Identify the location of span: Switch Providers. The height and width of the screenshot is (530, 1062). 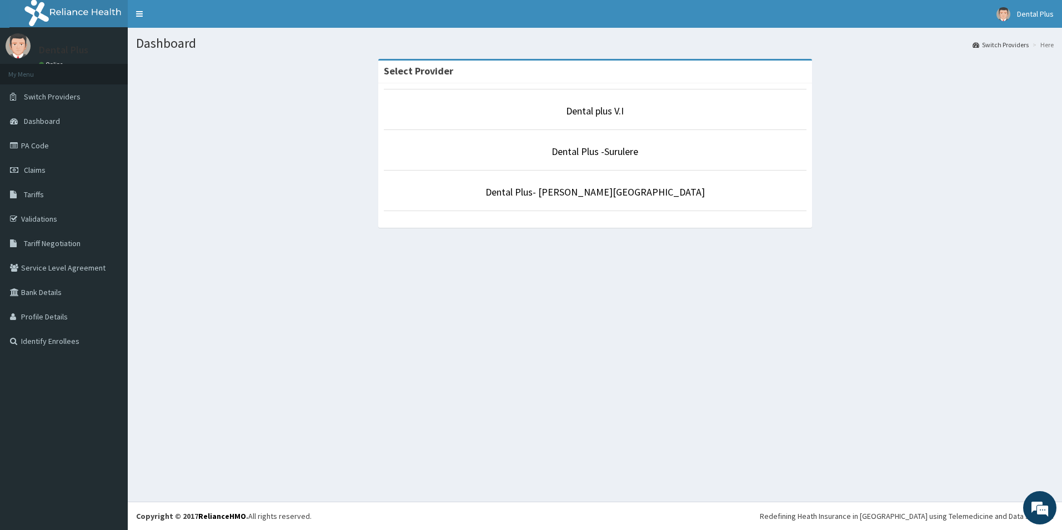
(52, 97).